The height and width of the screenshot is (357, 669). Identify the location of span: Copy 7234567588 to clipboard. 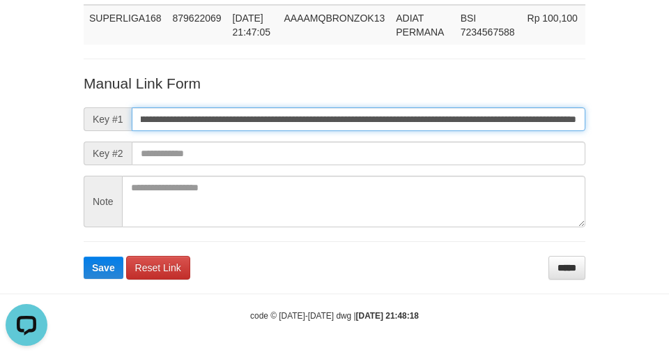
(488, 32).